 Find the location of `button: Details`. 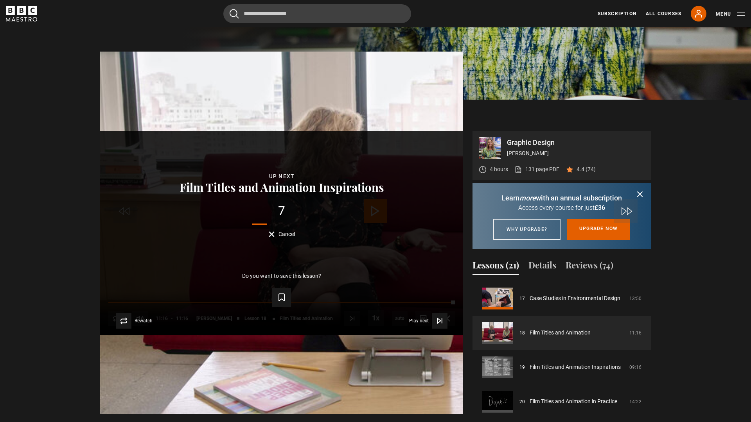

button: Details is located at coordinates (542, 267).